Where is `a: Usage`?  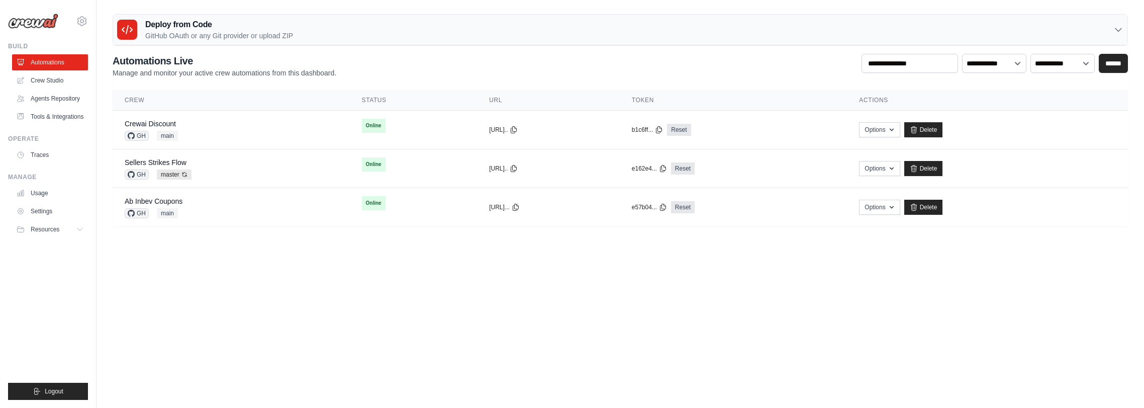
a: Usage is located at coordinates (50, 193).